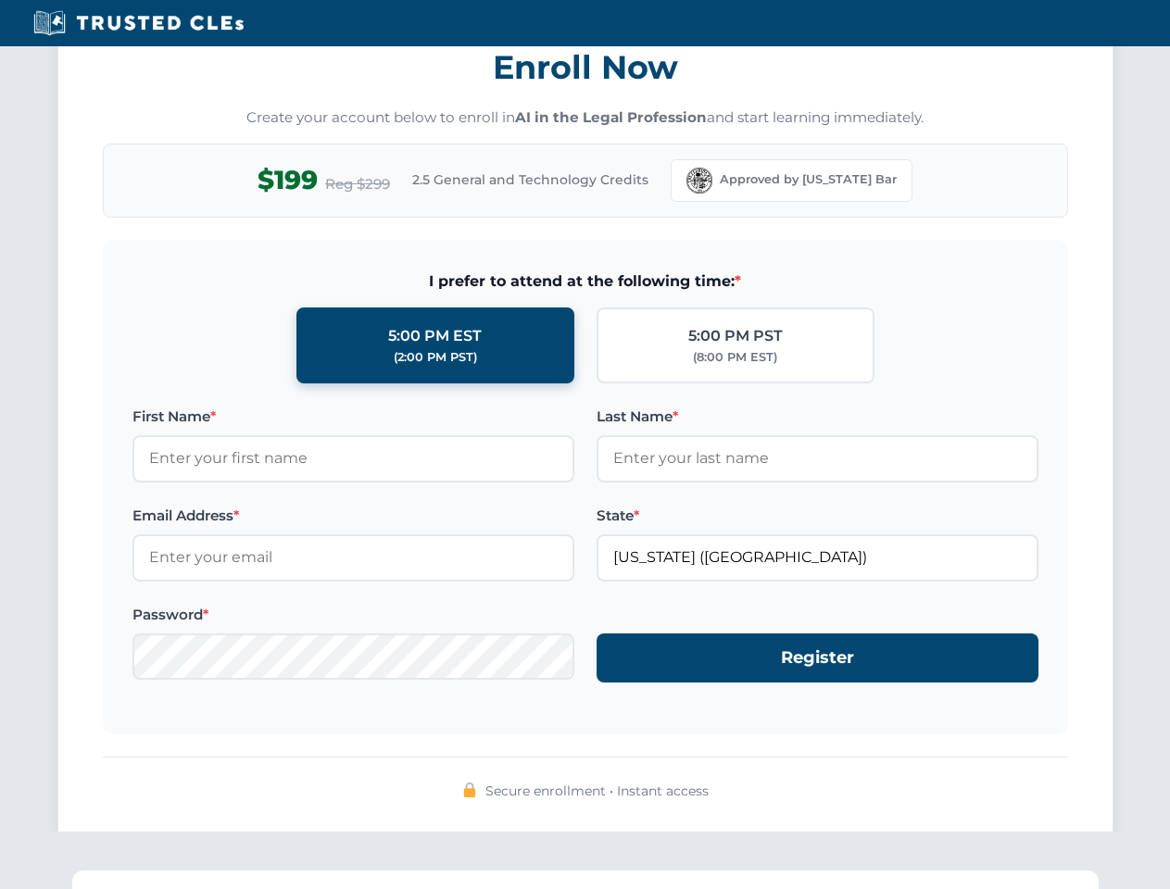  What do you see at coordinates (585, 282) in the screenshot?
I see `span: I prefer to attend at the following time:` at bounding box center [585, 282].